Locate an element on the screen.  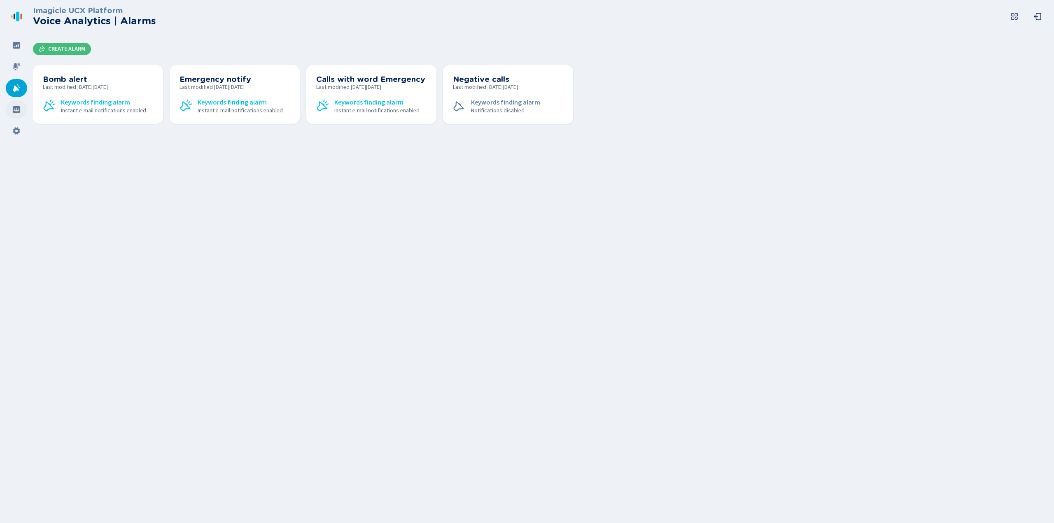
svg: groups-filled is located at coordinates (16, 110).